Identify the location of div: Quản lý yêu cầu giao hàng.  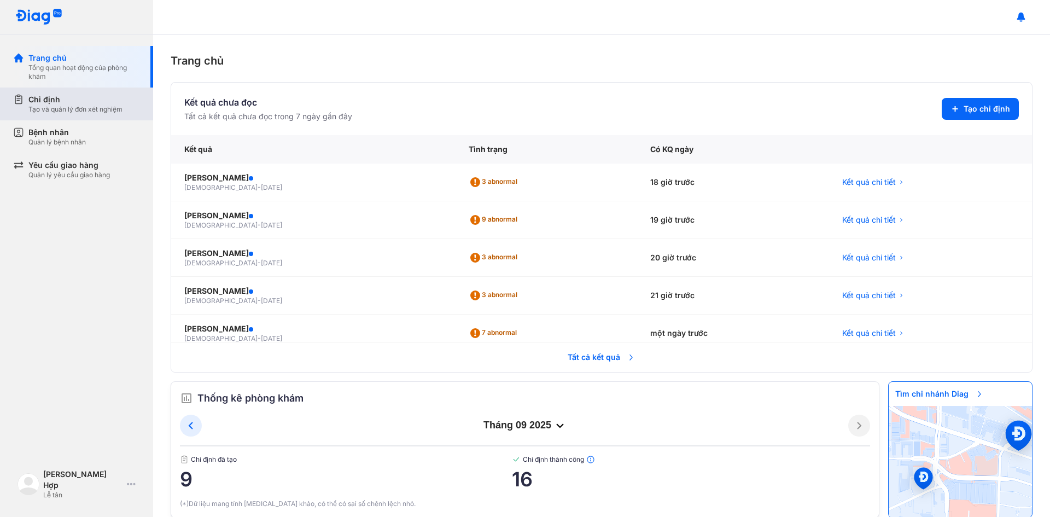
(69, 175).